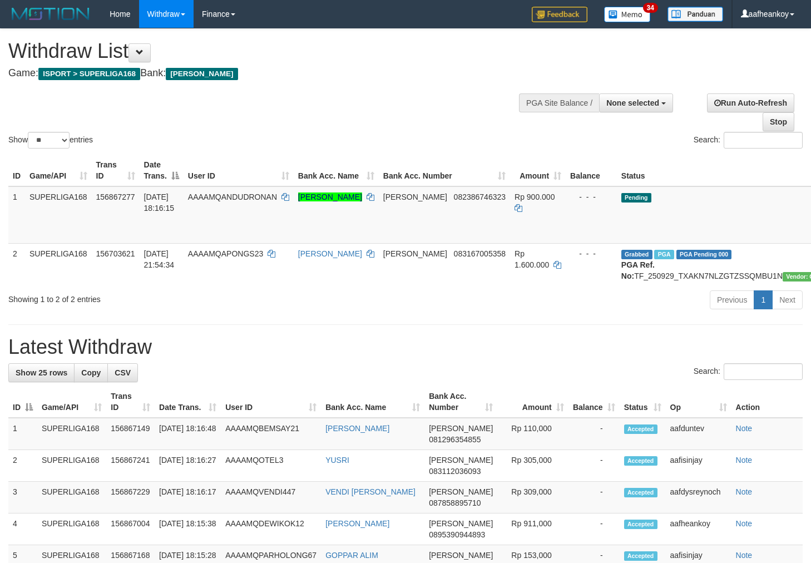 This screenshot has width=811, height=563. Describe the element at coordinates (89, 74) in the screenshot. I see `span: ISPORT > SUPERLIGA168` at that location.